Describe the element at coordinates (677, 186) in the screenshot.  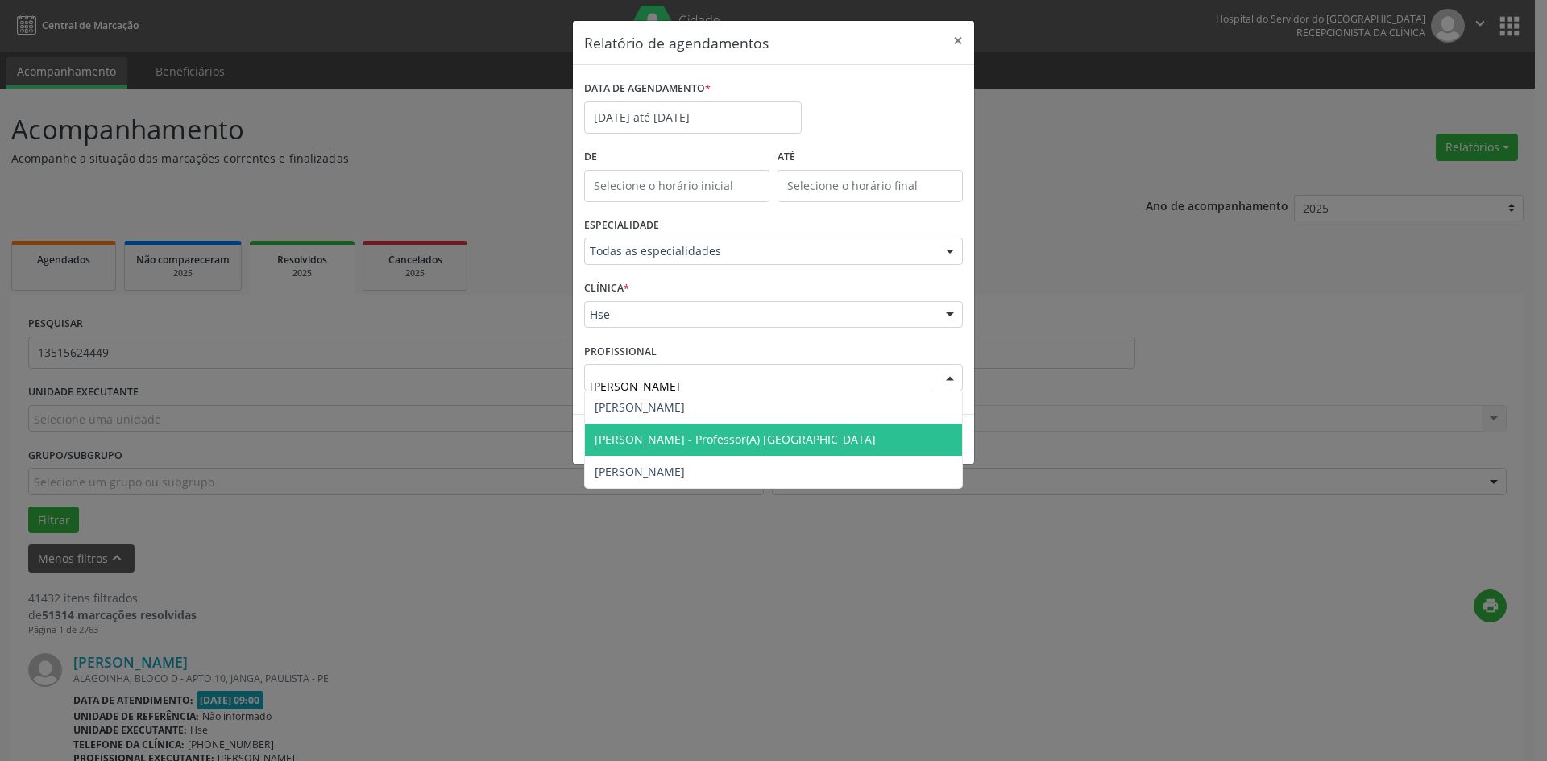
I see `input: Selecione o horário inicial` at that location.